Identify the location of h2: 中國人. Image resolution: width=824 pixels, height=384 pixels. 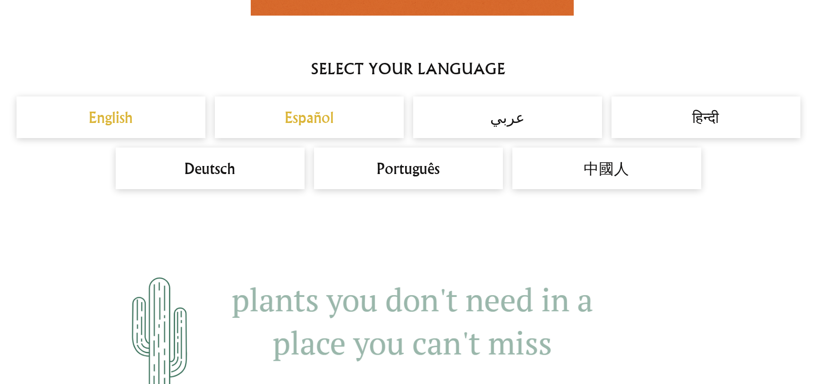
(607, 168).